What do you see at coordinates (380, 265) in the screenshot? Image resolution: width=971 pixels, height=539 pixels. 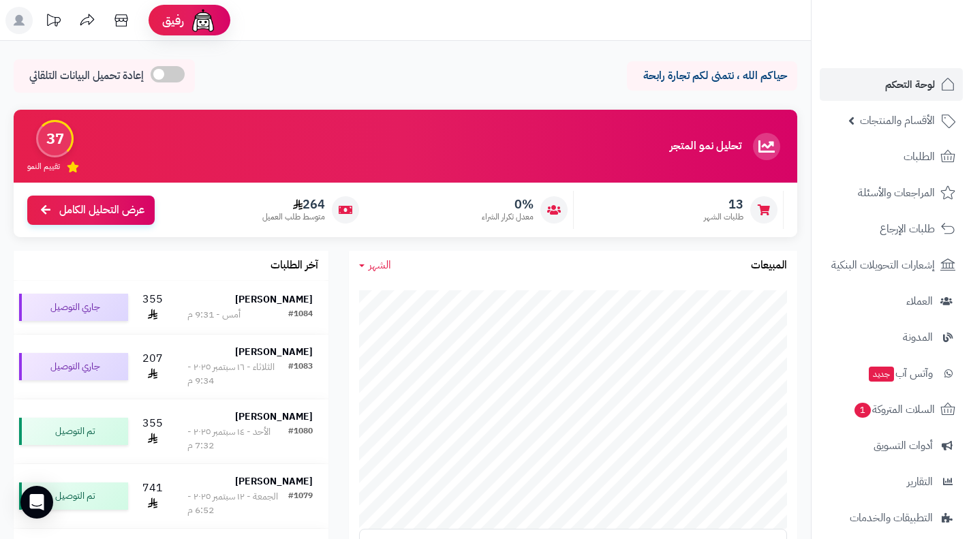 I see `span: الشهر` at bounding box center [380, 265].